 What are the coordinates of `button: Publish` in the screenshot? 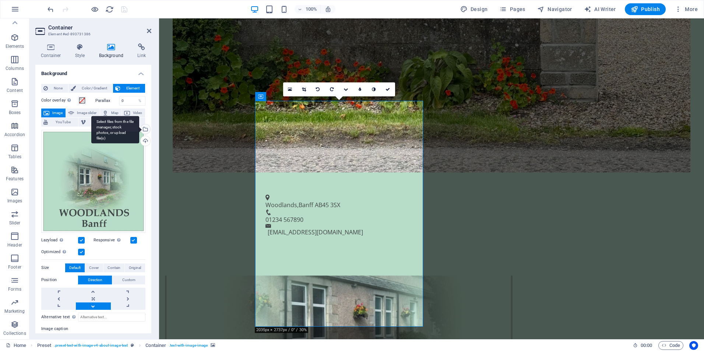 It's located at (645, 9).